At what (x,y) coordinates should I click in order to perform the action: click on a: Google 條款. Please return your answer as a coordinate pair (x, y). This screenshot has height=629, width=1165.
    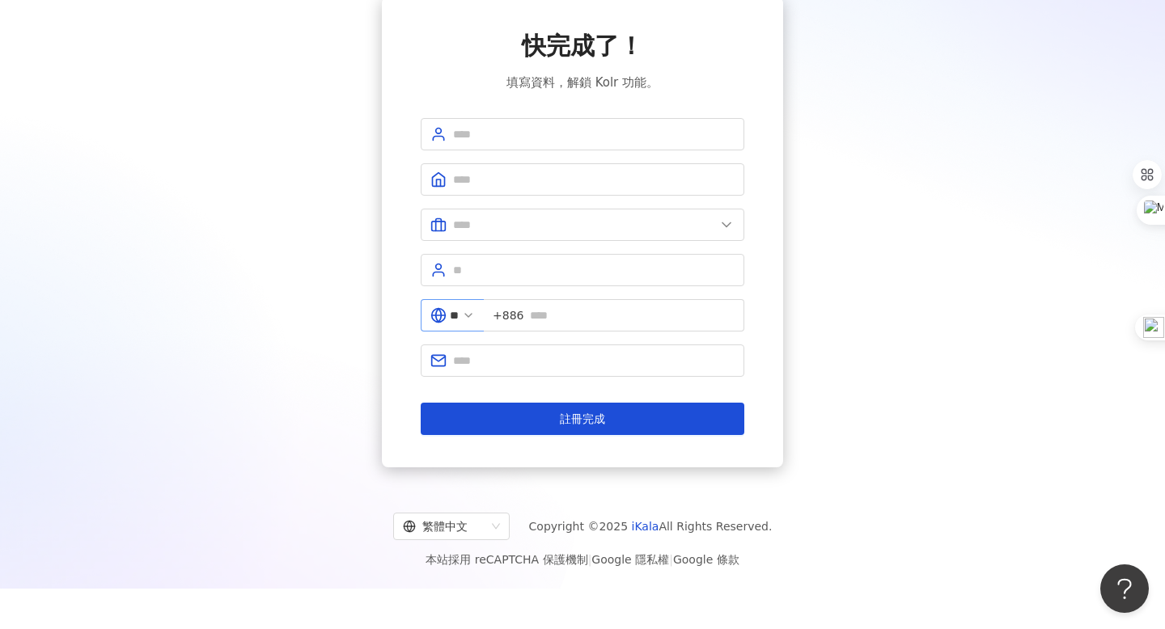
    Looking at the image, I should click on (706, 560).